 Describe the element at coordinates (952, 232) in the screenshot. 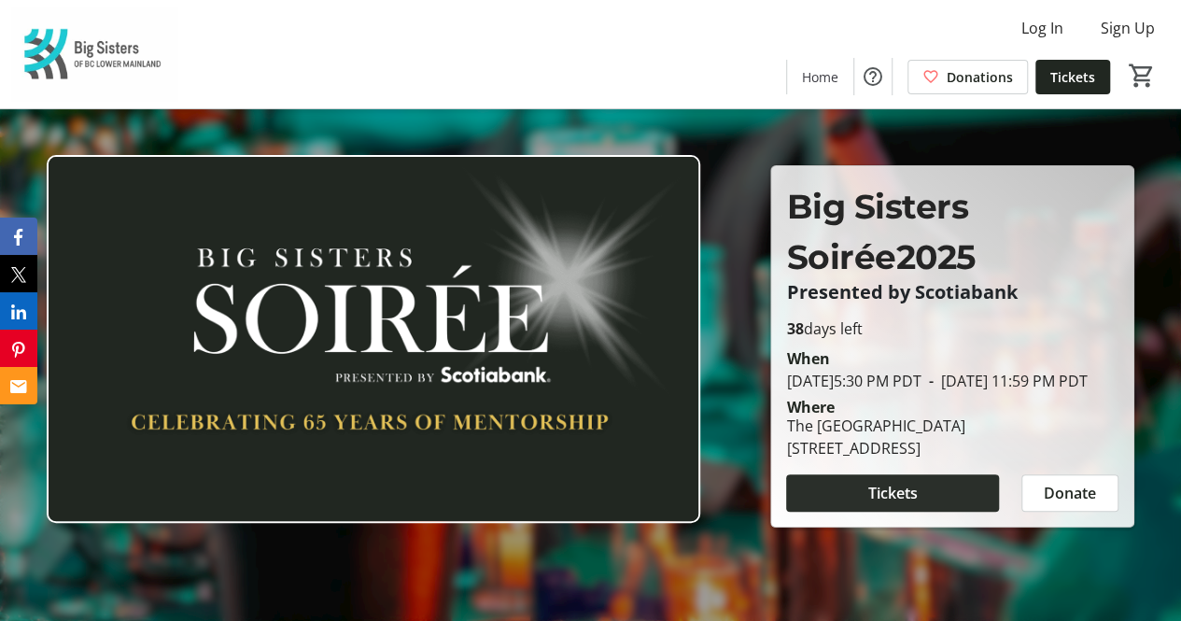

I see `p: Big Sisters Soirée` at that location.